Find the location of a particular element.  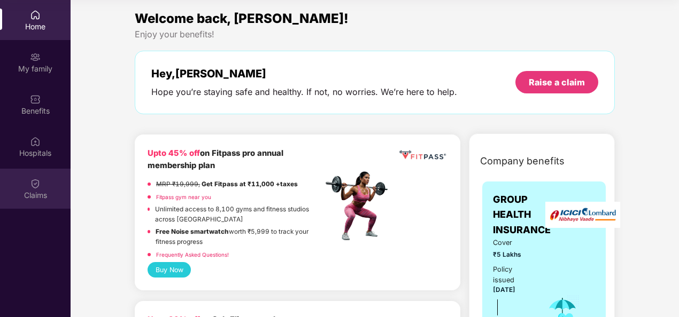

span: Company benefits is located at coordinates (522, 161).